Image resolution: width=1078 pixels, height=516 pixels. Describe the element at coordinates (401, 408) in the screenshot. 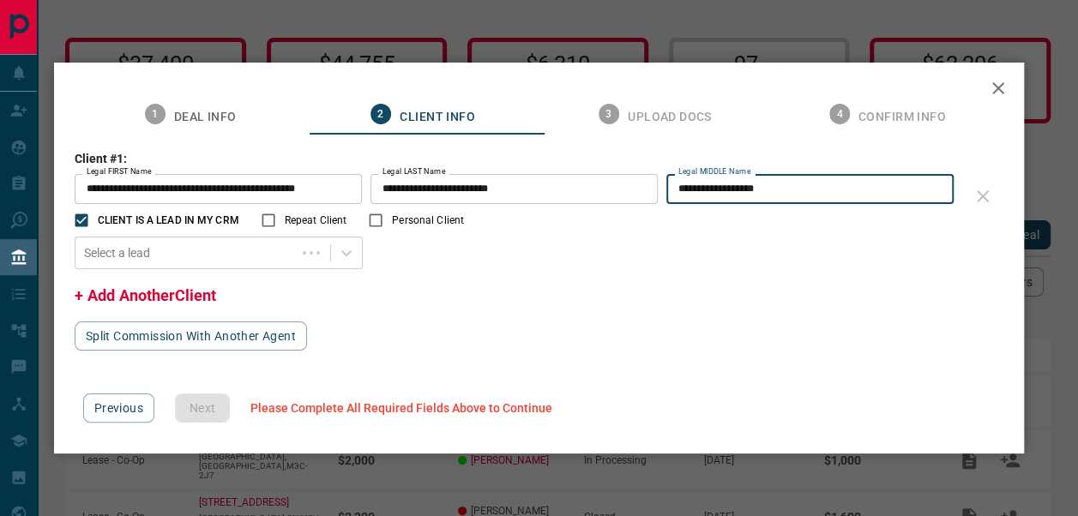

I see `span: Please Complete All Required Fields Above to Continue` at that location.